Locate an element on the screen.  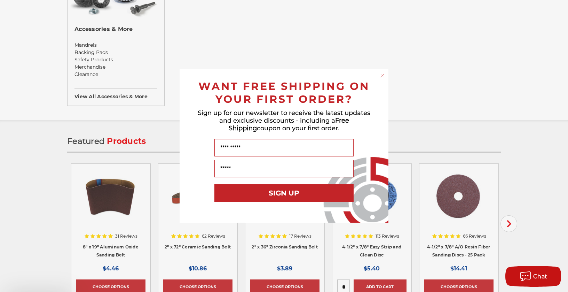
span: WANT FREE SHIPPING ON YOUR FIRST ORDER? is located at coordinates (284, 93).